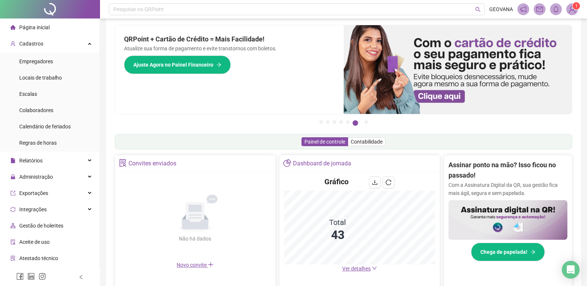 The height and width of the screenshot is (286, 587). Describe the element at coordinates (36, 62) in the screenshot. I see `span: Empregadores` at that location.